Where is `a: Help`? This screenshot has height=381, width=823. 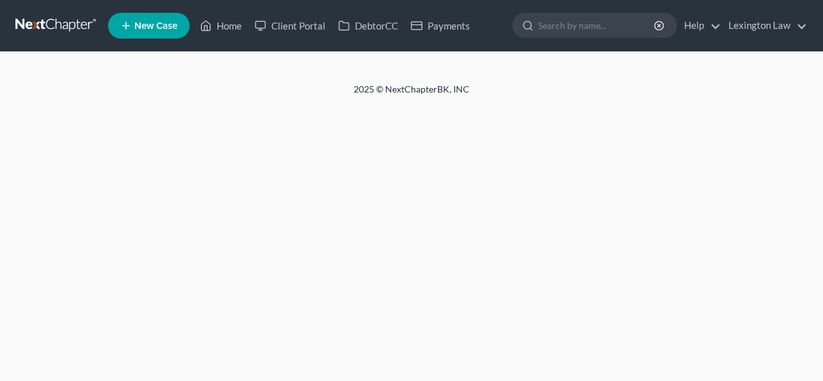
a: Help is located at coordinates (699, 26).